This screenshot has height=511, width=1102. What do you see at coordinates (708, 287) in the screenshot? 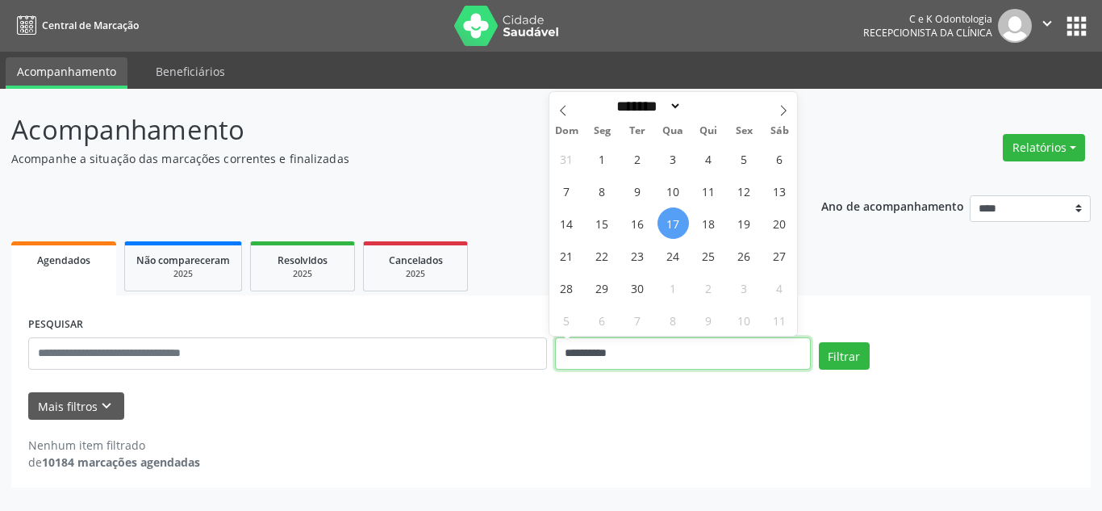
I see `span: Outubro 2, 2025` at bounding box center [708, 287].